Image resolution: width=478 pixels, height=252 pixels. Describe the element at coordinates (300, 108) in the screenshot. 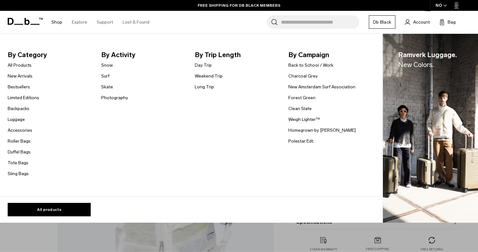

I see `a: Clean Slate` at that location.